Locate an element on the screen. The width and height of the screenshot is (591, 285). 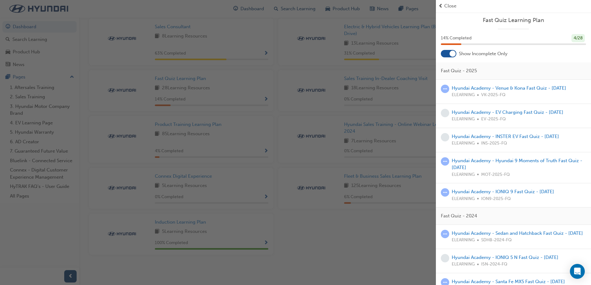
span: INS-2025-FQ is located at coordinates (494, 143).